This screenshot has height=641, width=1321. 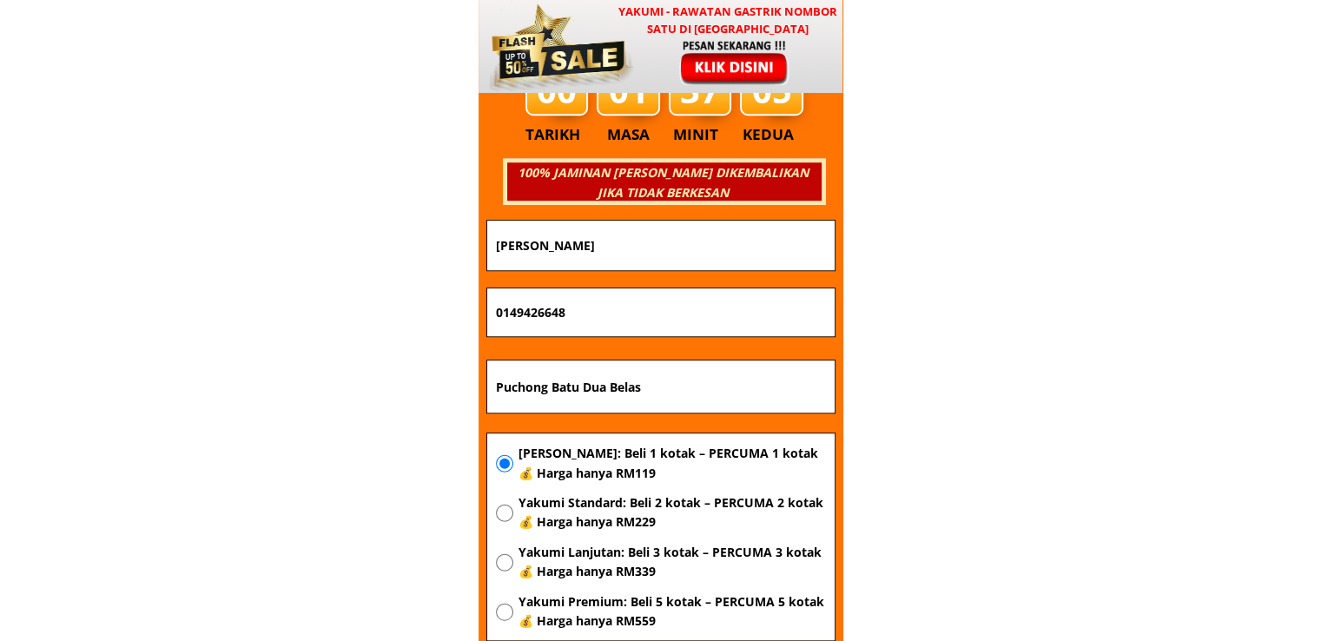 What do you see at coordinates (671, 562) in the screenshot?
I see `span: Yakumi Lanjutan: Beli 3 kotak – PERCUMA 3 kotak 💰 Harga hanya RM339` at bounding box center [671, 562].